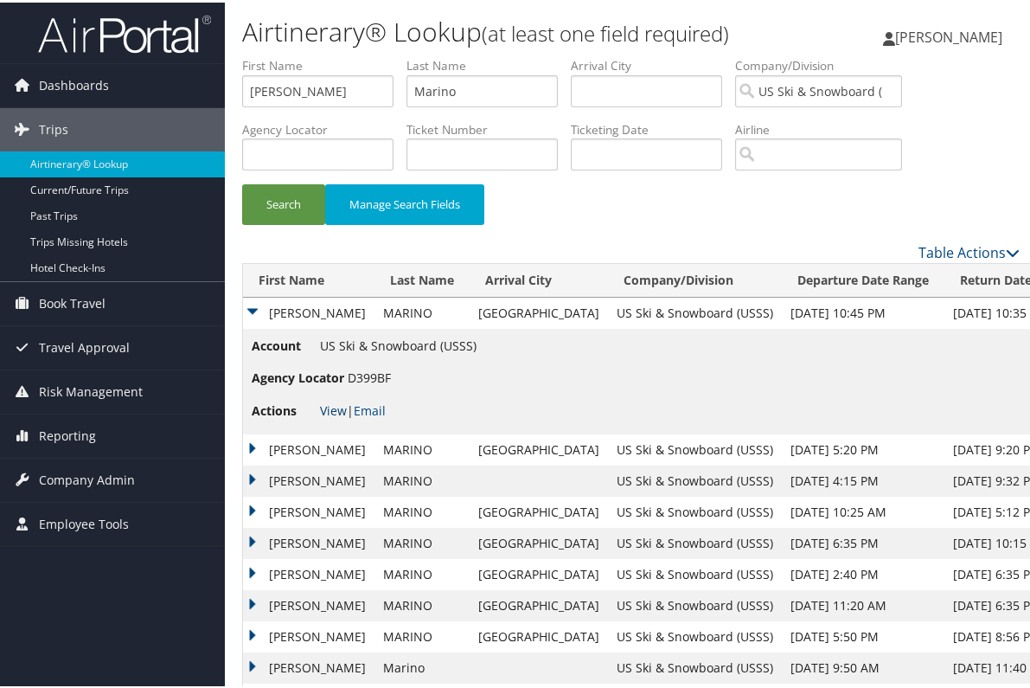 The width and height of the screenshot is (1030, 688). I want to click on span: Trips, so click(54, 127).